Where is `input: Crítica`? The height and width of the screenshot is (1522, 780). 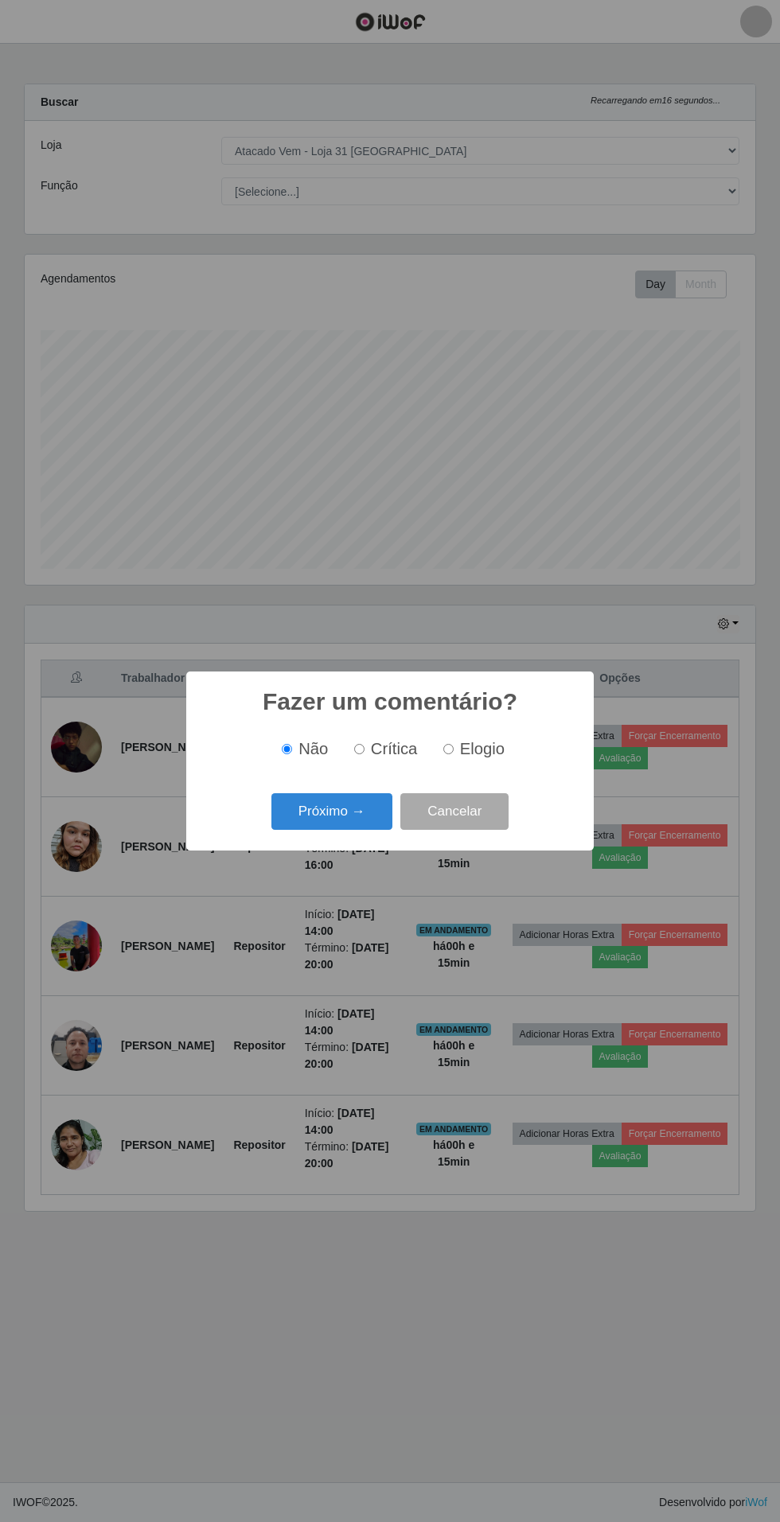
input: Crítica is located at coordinates (359, 749).